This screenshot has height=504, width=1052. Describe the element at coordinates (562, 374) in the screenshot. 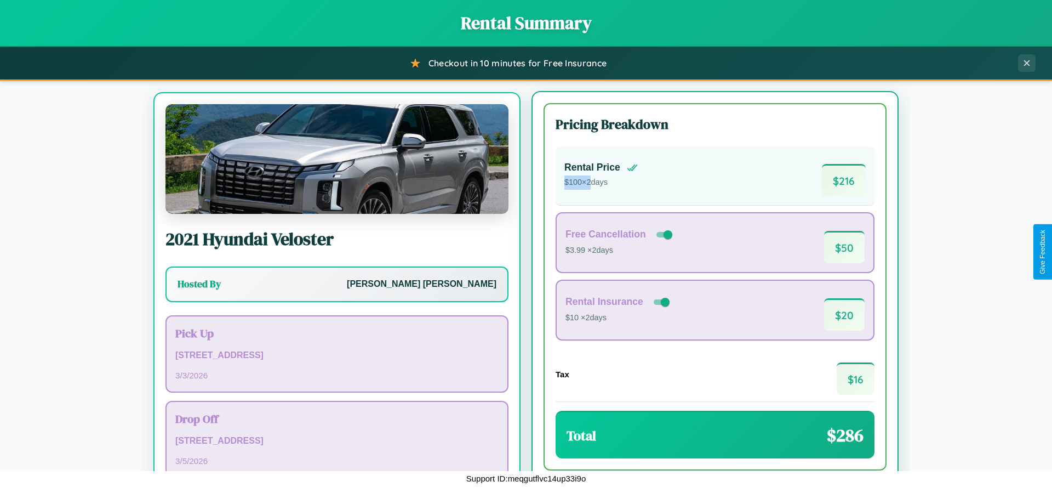

I see `h4: Tax` at that location.